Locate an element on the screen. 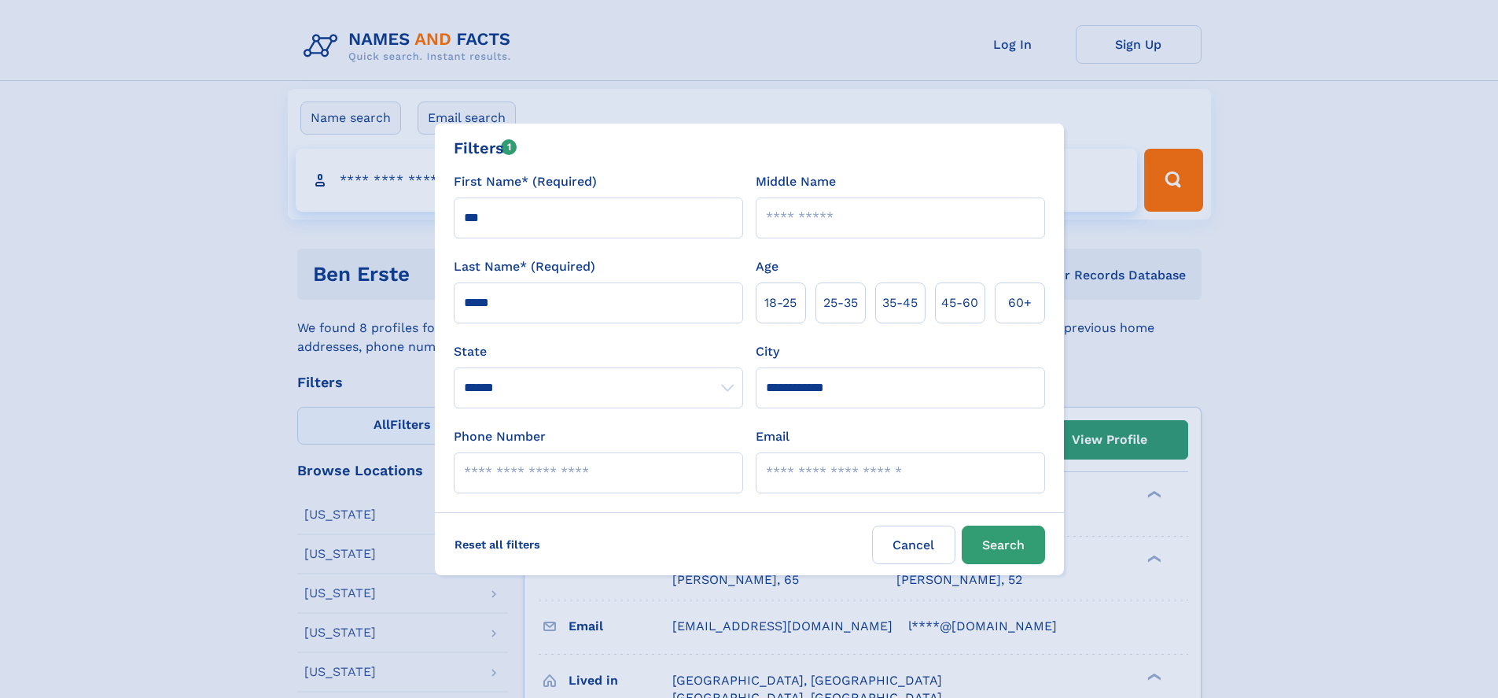  label: Middle Name is located at coordinates (796, 182).